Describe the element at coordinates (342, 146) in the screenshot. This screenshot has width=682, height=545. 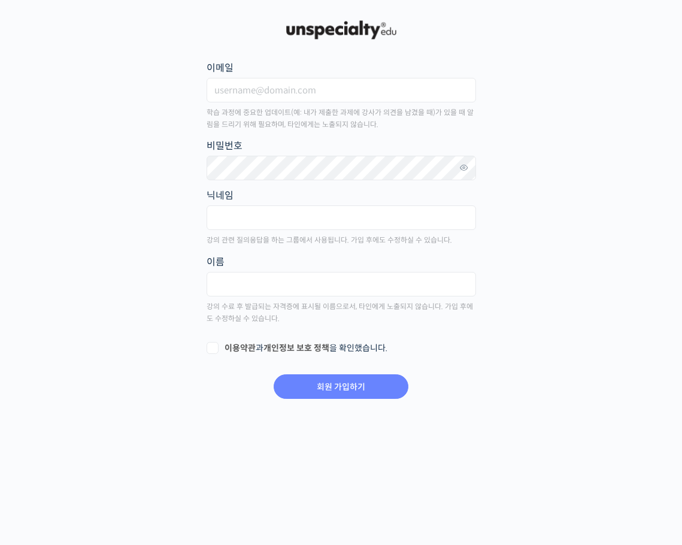
I see `label: 비밀번호` at that location.